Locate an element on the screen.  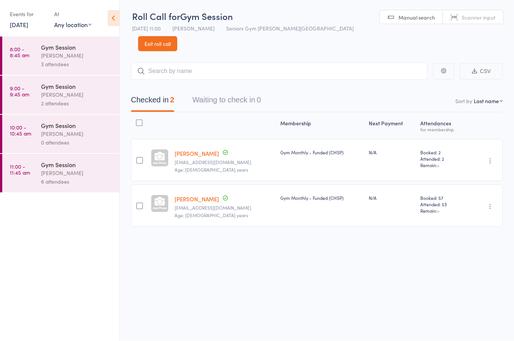
span: Attended: 2 is located at coordinates (442, 159).